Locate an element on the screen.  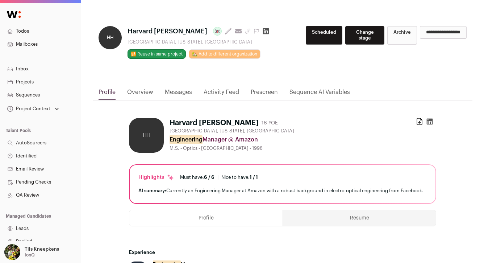
a: Activity Feed is located at coordinates (221, 94).